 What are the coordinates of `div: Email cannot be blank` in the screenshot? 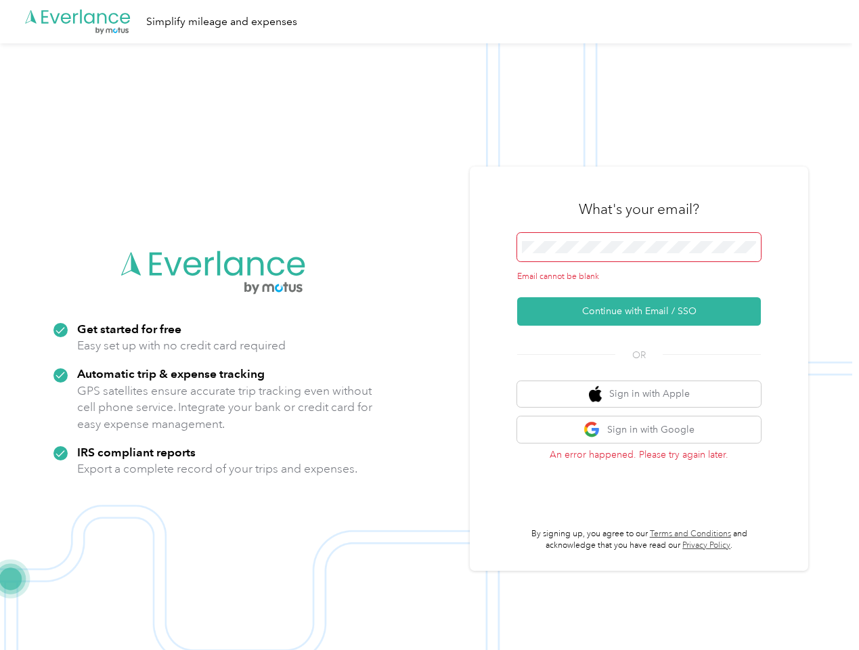 It's located at (639, 277).